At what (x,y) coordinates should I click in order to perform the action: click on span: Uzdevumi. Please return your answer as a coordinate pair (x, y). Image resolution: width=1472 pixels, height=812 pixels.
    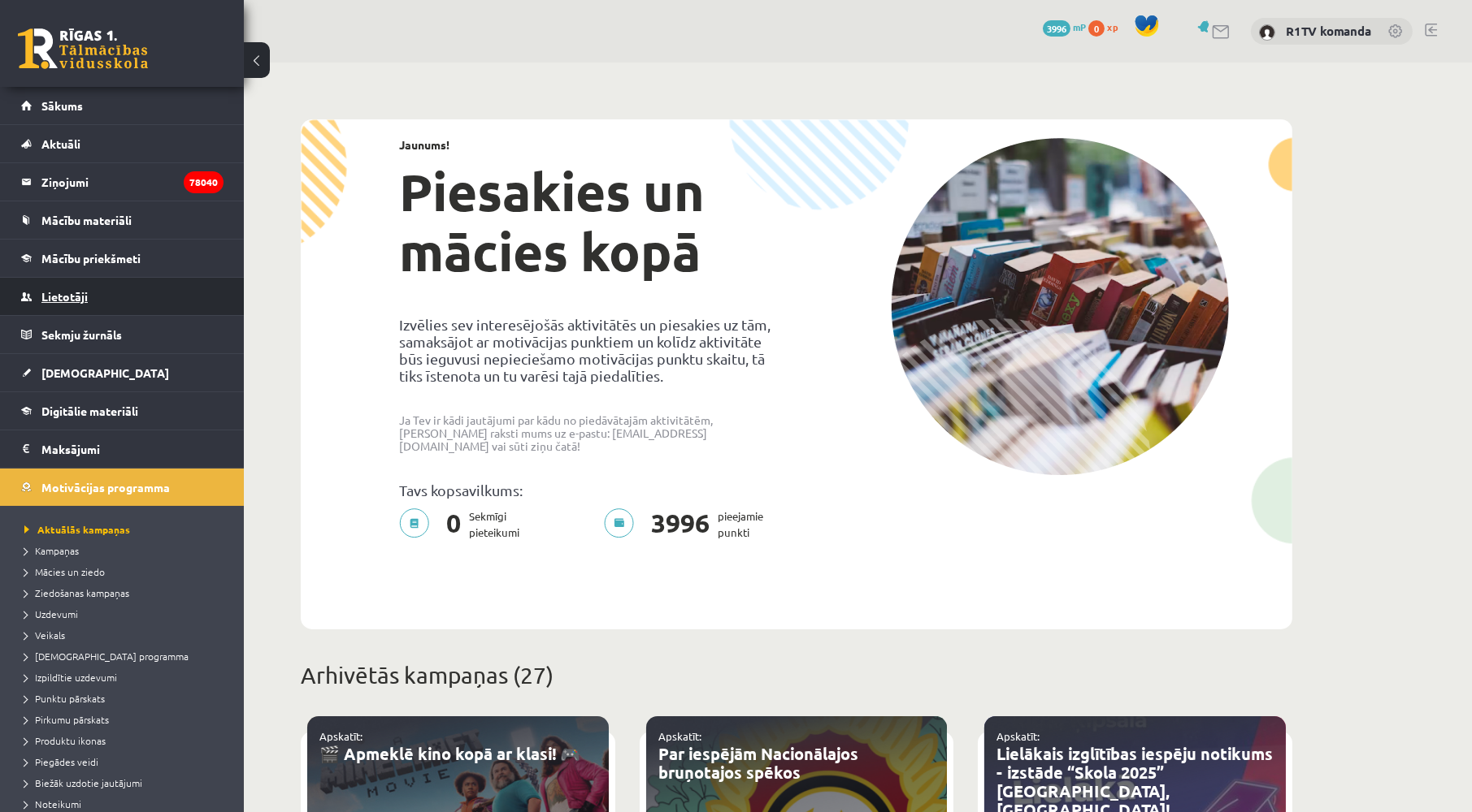
    Looking at the image, I should click on (51, 614).